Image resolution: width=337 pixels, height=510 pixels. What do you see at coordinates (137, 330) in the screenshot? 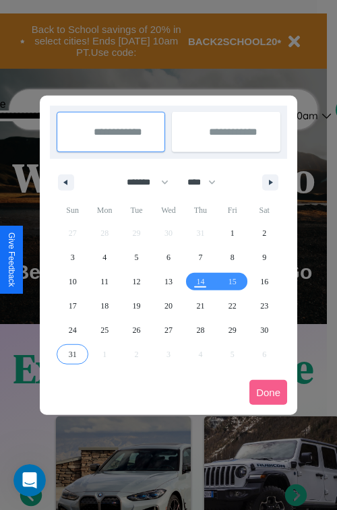
I see `span: 26` at bounding box center [137, 330].